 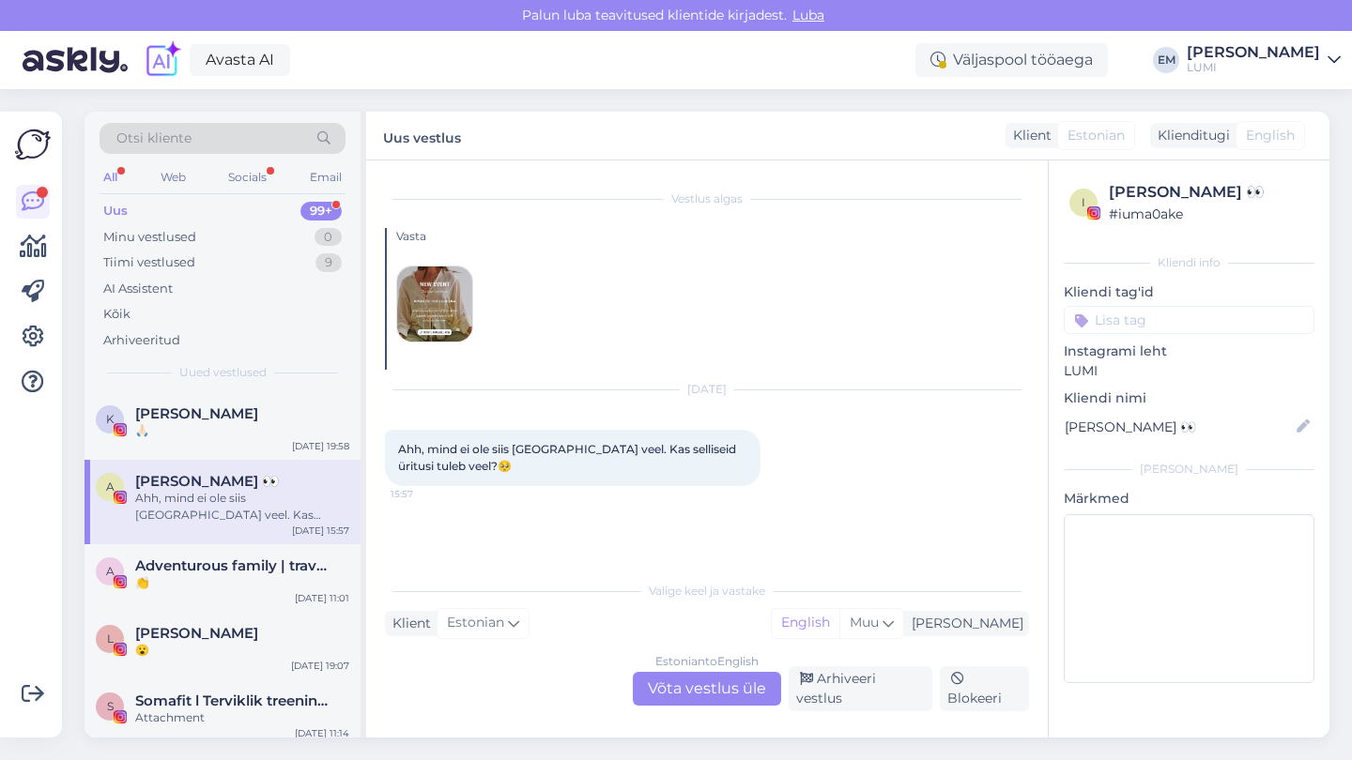 I want to click on p: Instagrami leht, so click(x=1188, y=351).